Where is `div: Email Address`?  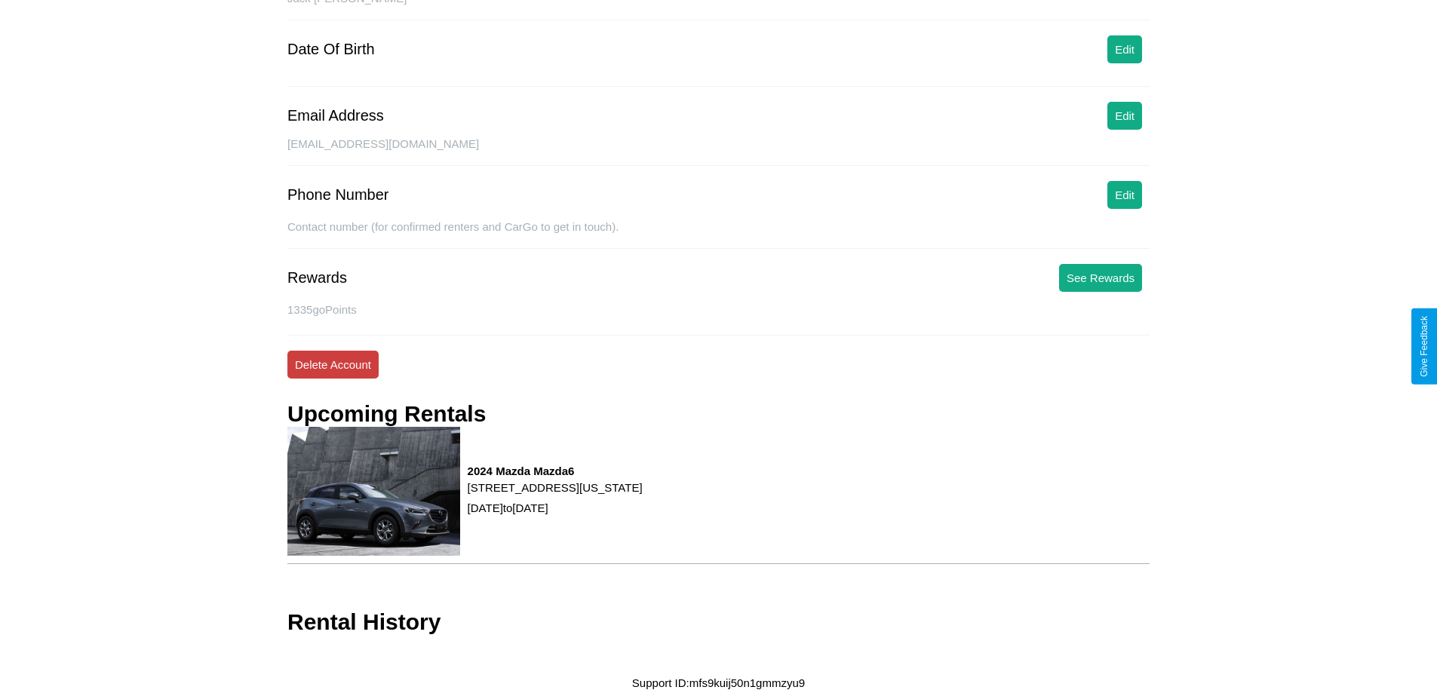
div: Email Address is located at coordinates (336, 115).